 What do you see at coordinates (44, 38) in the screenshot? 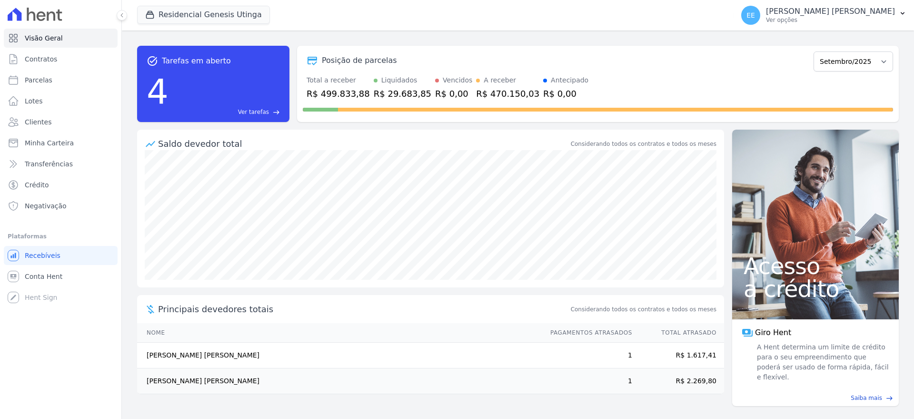
I see `span: Visão Geral` at bounding box center [44, 38].